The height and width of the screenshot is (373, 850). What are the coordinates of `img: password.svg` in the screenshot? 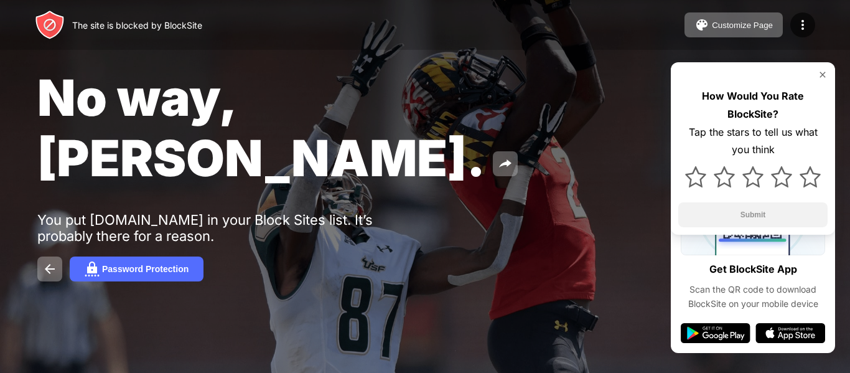 It's located at (92, 269).